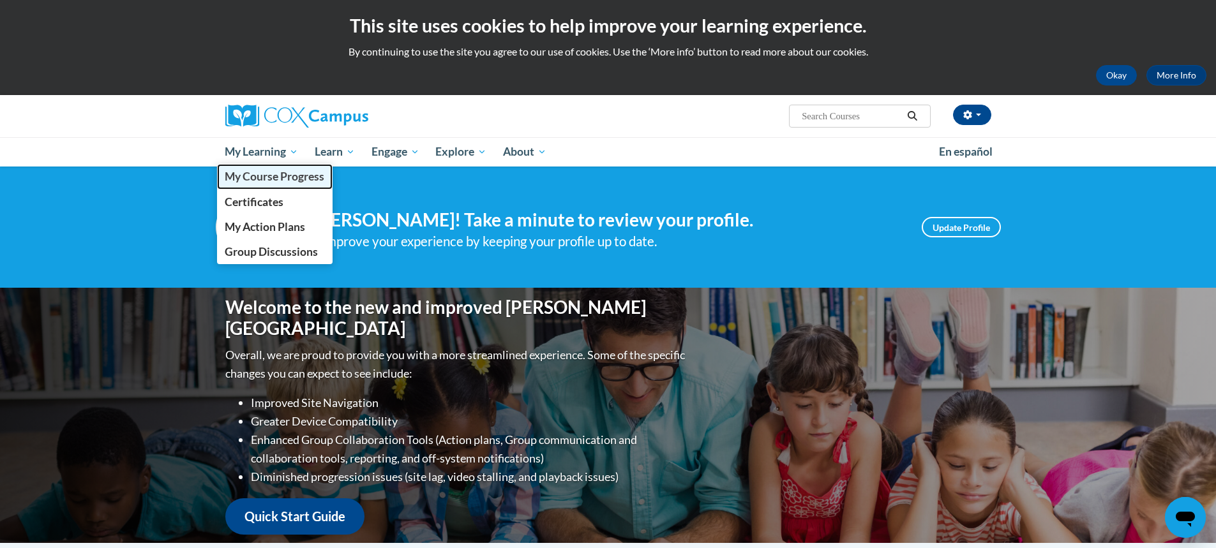  I want to click on a: Cox Campus, so click(347, 116).